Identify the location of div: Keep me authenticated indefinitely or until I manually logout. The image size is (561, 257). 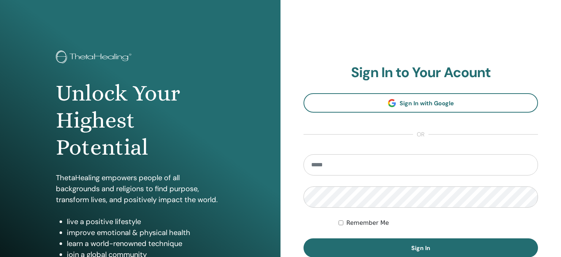
(438, 223).